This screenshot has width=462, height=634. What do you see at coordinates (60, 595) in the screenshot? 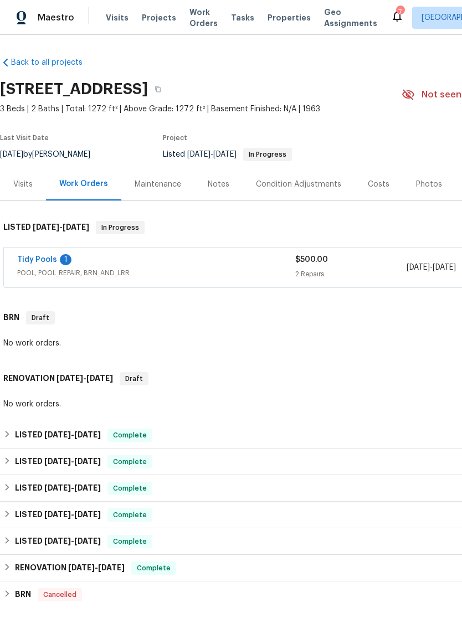
I see `span: Cancelled` at bounding box center [60, 595].